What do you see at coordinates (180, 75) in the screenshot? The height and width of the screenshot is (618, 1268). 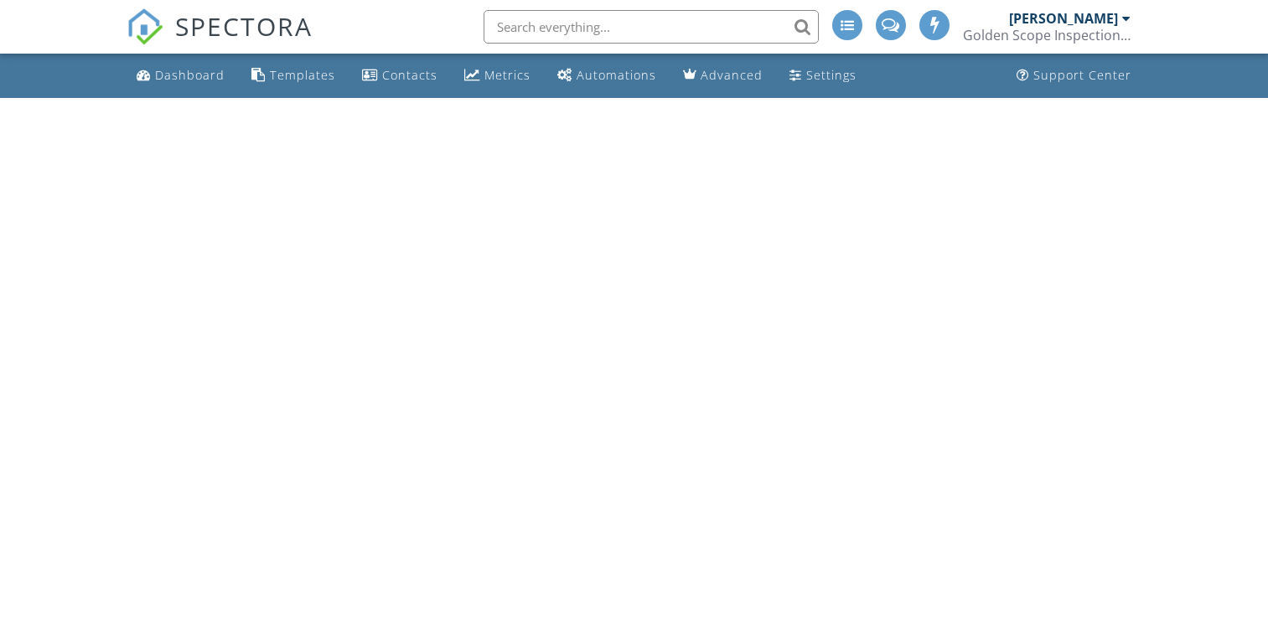 I see `a: Dashboard` at bounding box center [180, 75].